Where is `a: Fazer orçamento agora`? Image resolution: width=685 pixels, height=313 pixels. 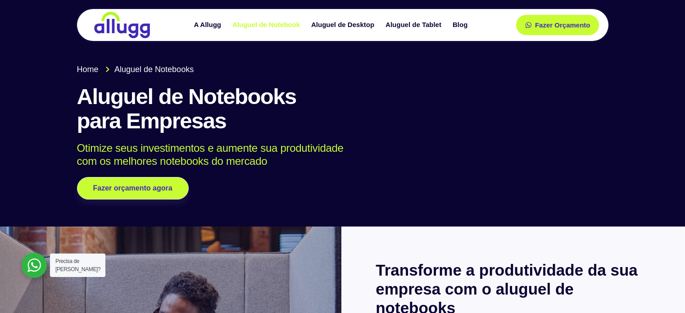 a: Fazer orçamento agora is located at coordinates (133, 188).